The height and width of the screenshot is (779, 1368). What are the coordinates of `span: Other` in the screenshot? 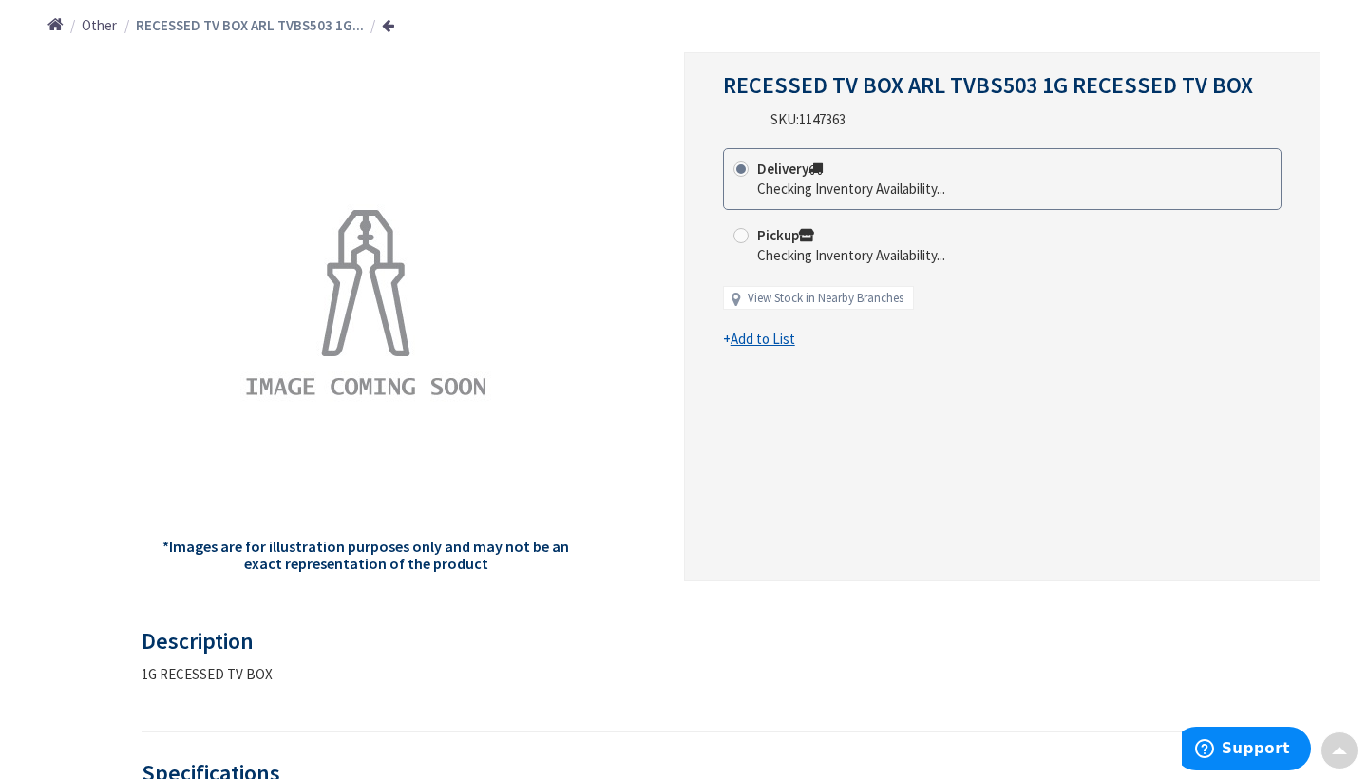 It's located at (99, 25).